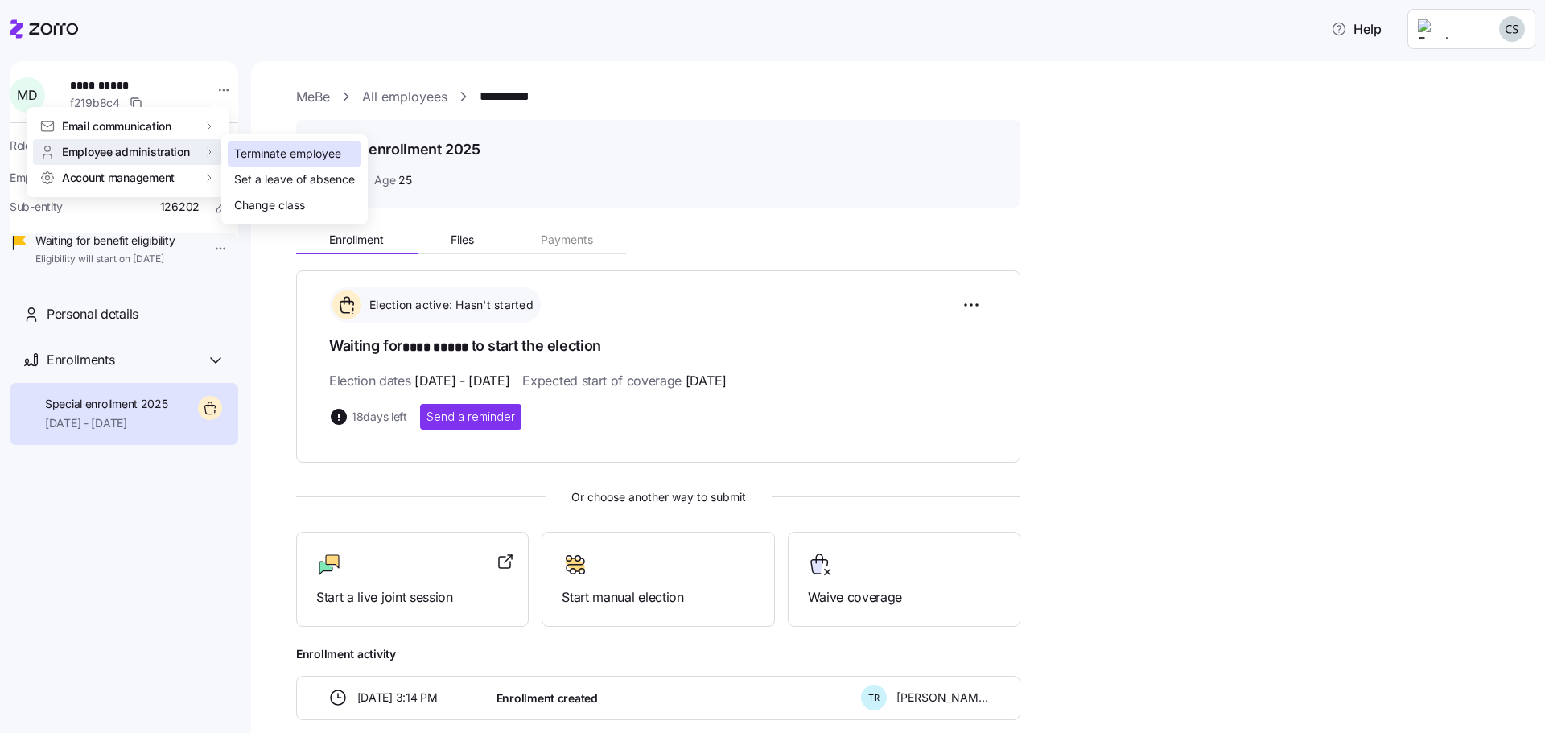 The height and width of the screenshot is (733, 1545). I want to click on span: Email communication, so click(117, 126).